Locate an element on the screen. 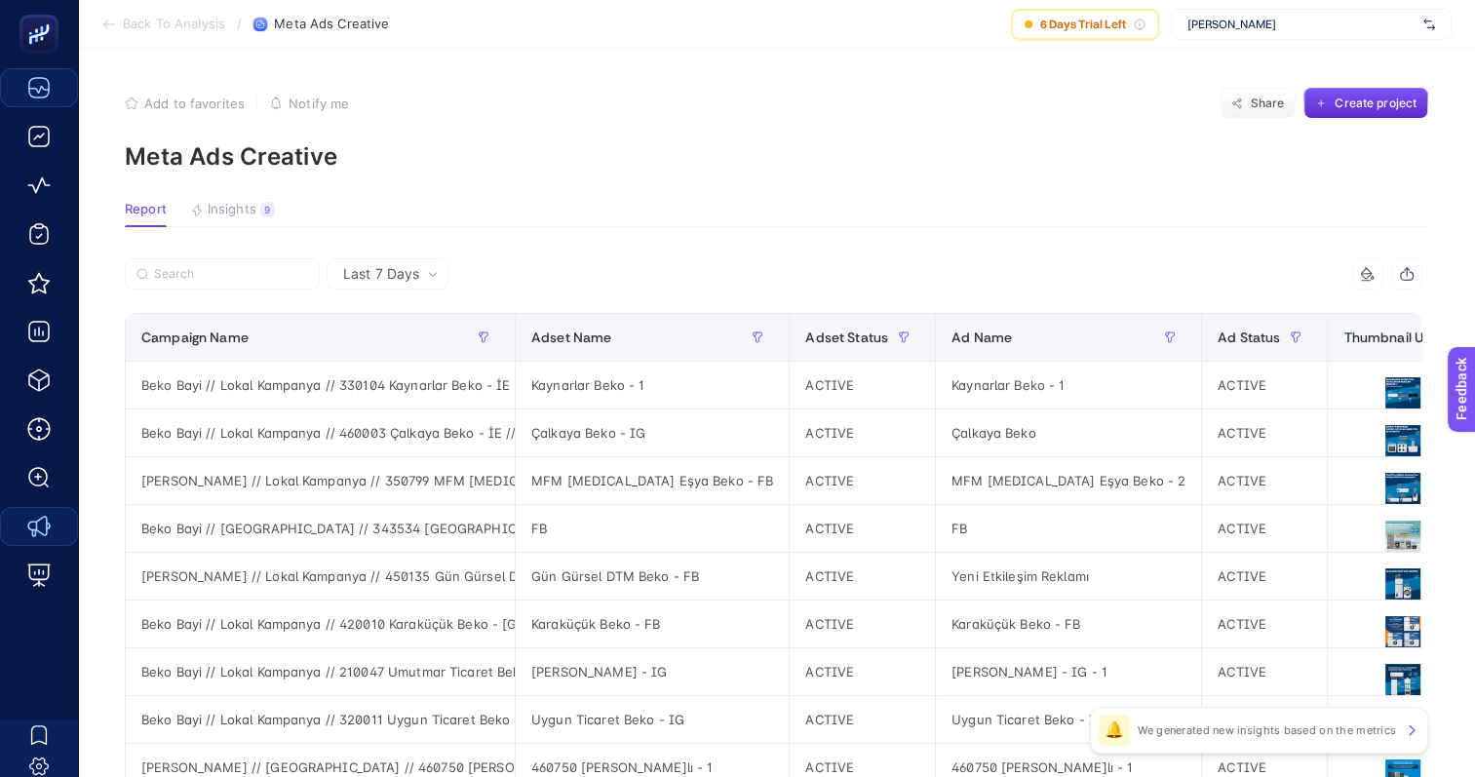 The width and height of the screenshot is (1475, 777). span: 6 Days Trial Left is located at coordinates (1083, 24).